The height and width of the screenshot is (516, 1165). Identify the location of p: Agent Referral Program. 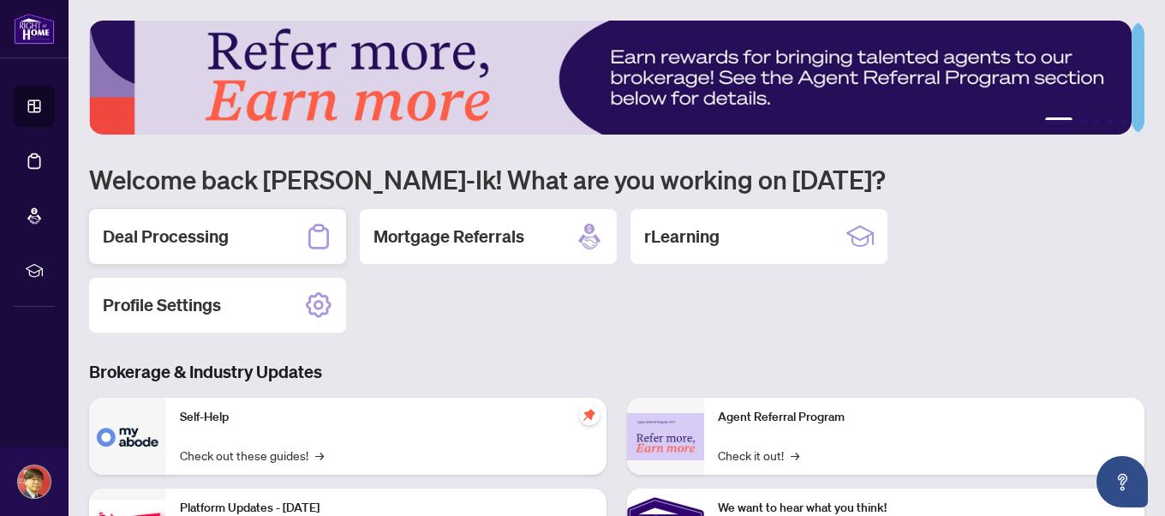
(924, 417).